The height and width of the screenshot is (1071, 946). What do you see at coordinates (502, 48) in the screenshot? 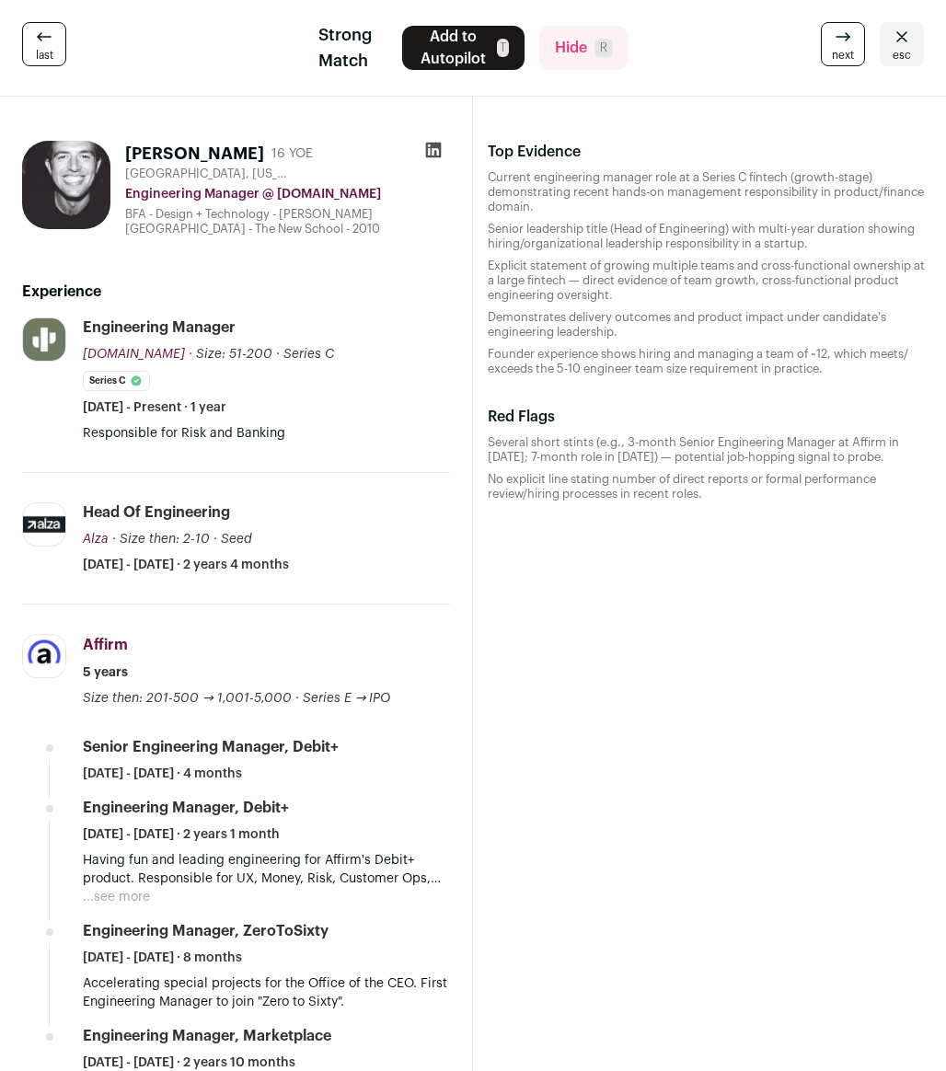
I see `span: T` at bounding box center [502, 48].